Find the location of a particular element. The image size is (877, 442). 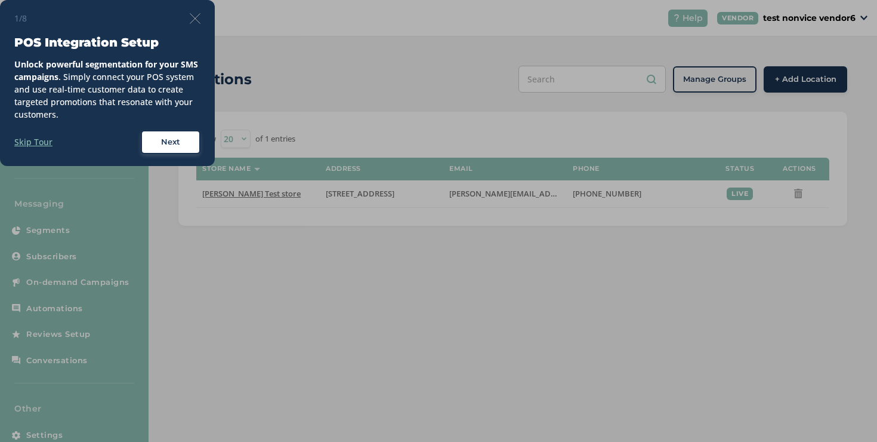

div: Chat Widget is located at coordinates (847, 413).